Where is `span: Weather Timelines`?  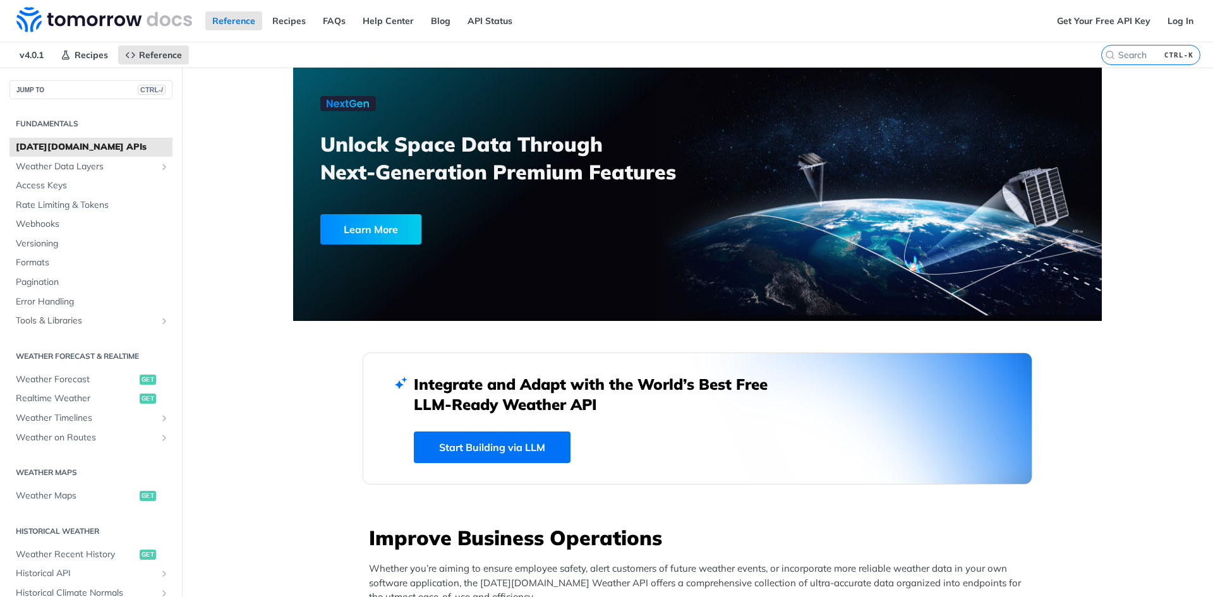 span: Weather Timelines is located at coordinates (86, 418).